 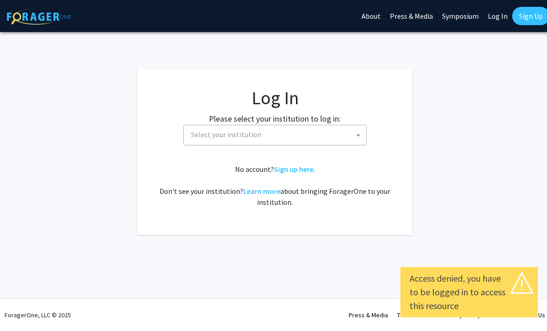 What do you see at coordinates (275, 186) in the screenshot?
I see `div: No account? . Don't see your institution? about bringing ForagerOne to your institution.` at bounding box center [275, 186].